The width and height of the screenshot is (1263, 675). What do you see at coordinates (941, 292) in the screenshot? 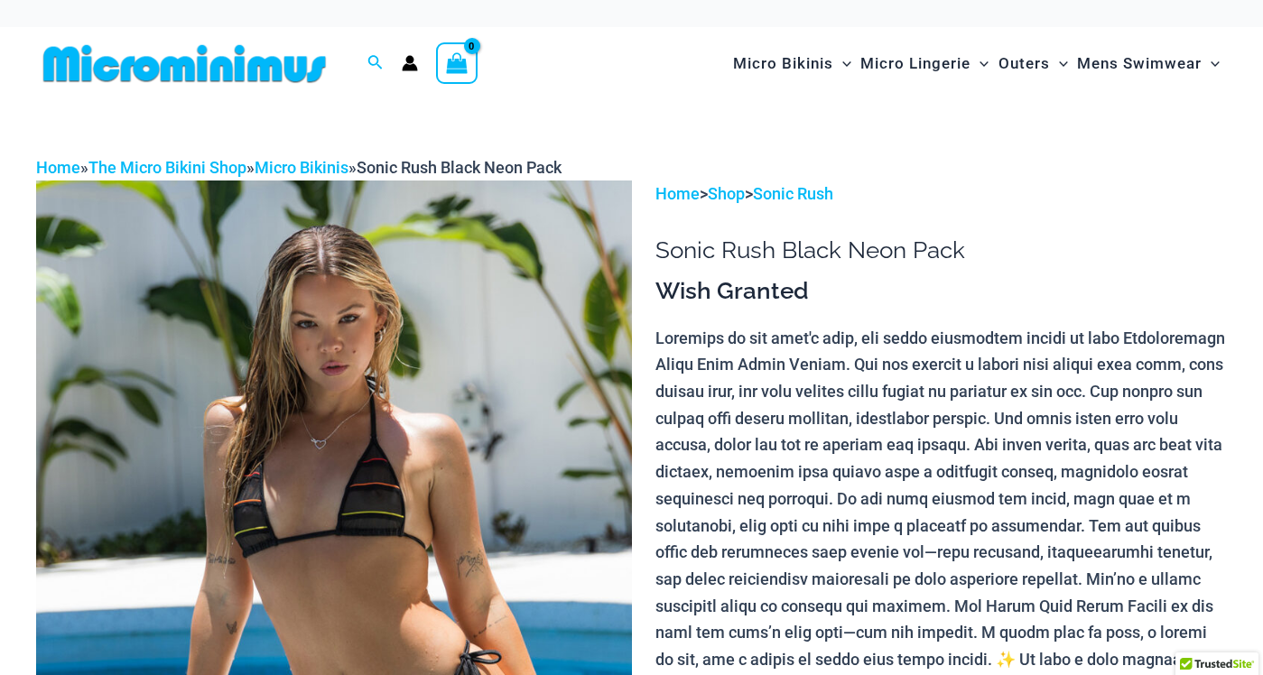
I see `h3: Wish Granted` at bounding box center [941, 292].